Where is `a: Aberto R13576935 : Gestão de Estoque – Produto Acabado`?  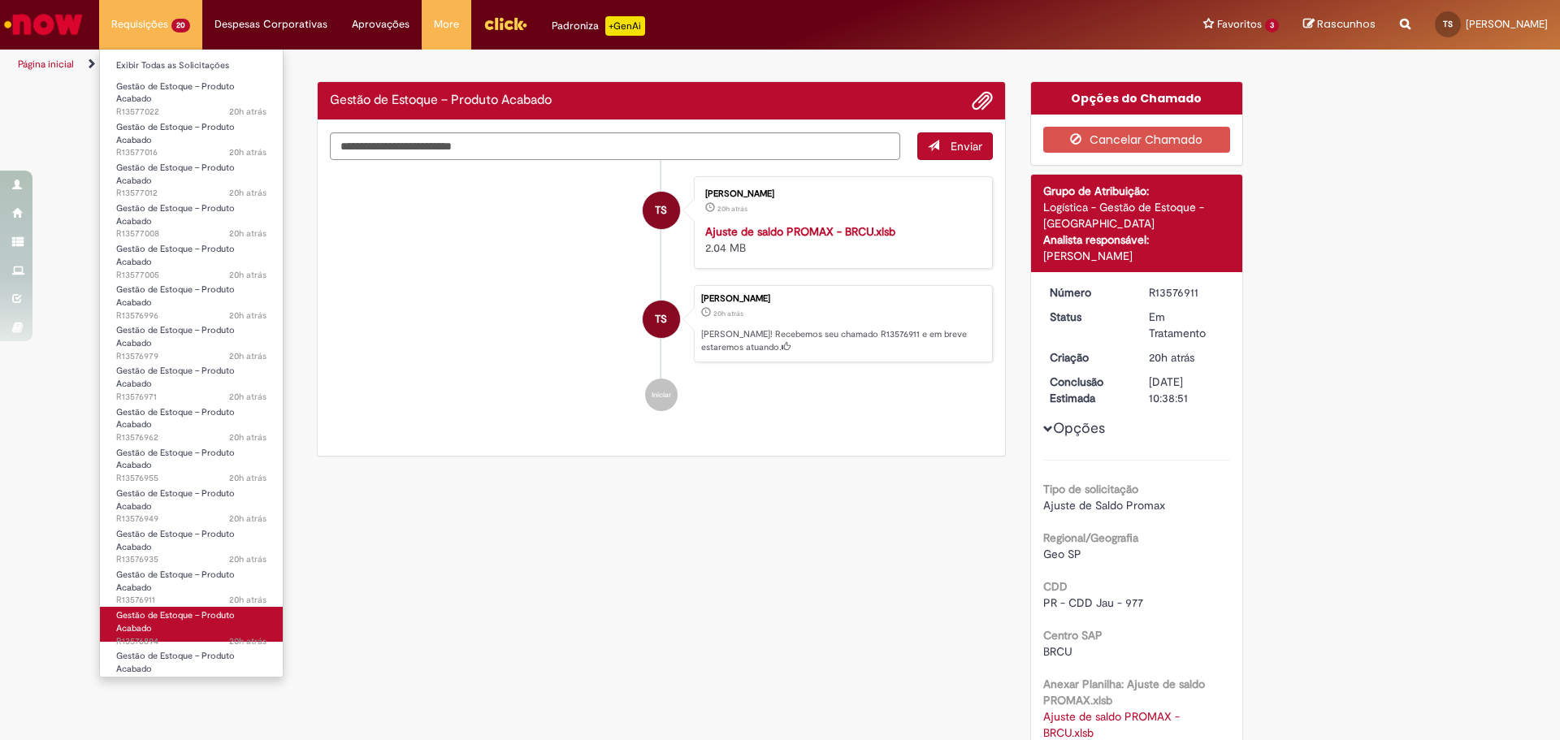
a: Aberto R13576935 : Gestão de Estoque – Produto Acabado is located at coordinates (191, 543).